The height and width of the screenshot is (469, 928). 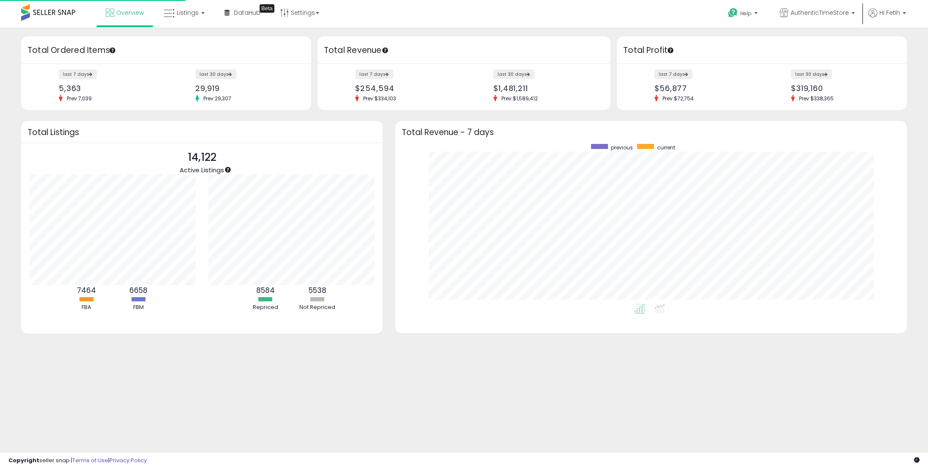 I want to click on b: 8584, so click(x=266, y=290).